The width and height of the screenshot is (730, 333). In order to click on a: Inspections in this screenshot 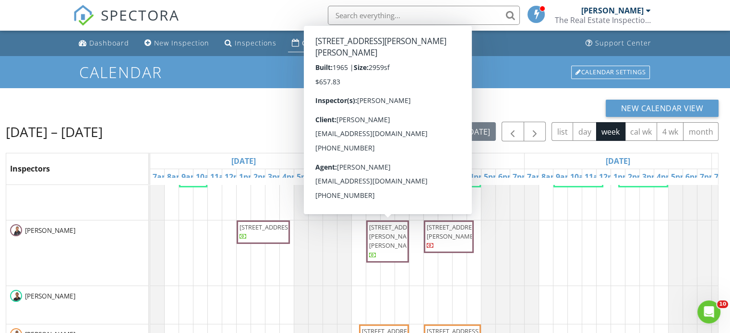, I will do `click(250, 43)`.